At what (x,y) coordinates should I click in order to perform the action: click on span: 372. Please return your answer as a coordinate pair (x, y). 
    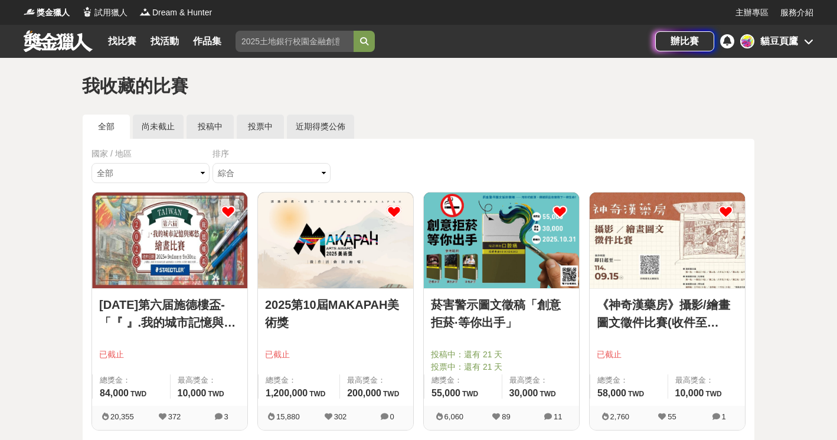
    Looking at the image, I should click on (175, 416).